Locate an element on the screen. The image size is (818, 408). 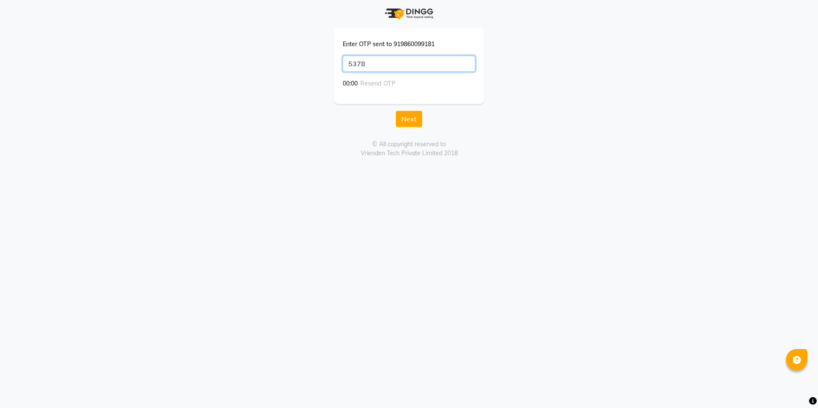
div: Enter OTP sent to 919860099181 is located at coordinates (409, 44).